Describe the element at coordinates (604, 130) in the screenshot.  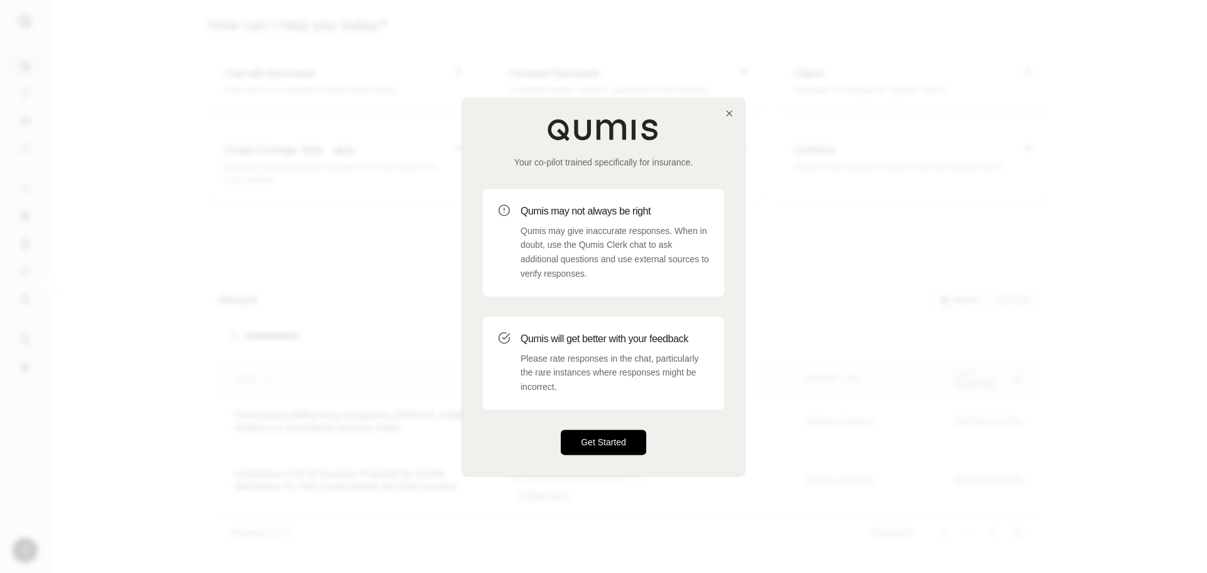
I see `img: Qumis Logo` at that location.